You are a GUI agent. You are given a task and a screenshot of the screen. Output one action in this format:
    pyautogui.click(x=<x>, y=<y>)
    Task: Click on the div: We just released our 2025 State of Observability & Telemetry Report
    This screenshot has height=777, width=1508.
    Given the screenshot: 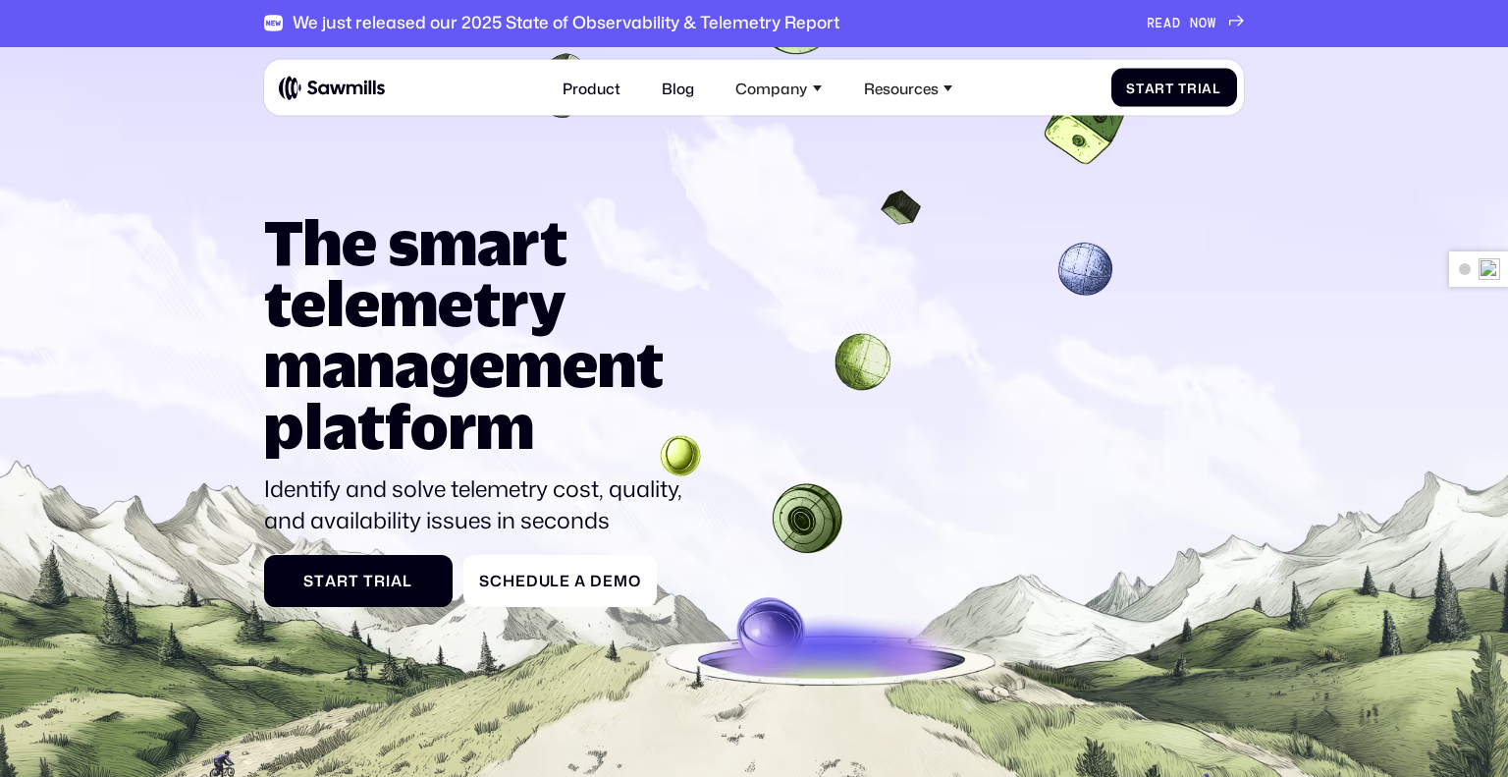 What is the action you would take?
    pyautogui.click(x=566, y=23)
    